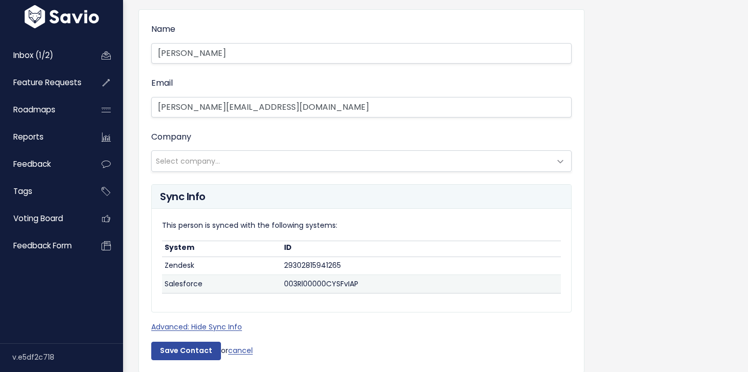 The height and width of the screenshot is (372, 748). What do you see at coordinates (222, 248) in the screenshot?
I see `th: System` at bounding box center [222, 248].